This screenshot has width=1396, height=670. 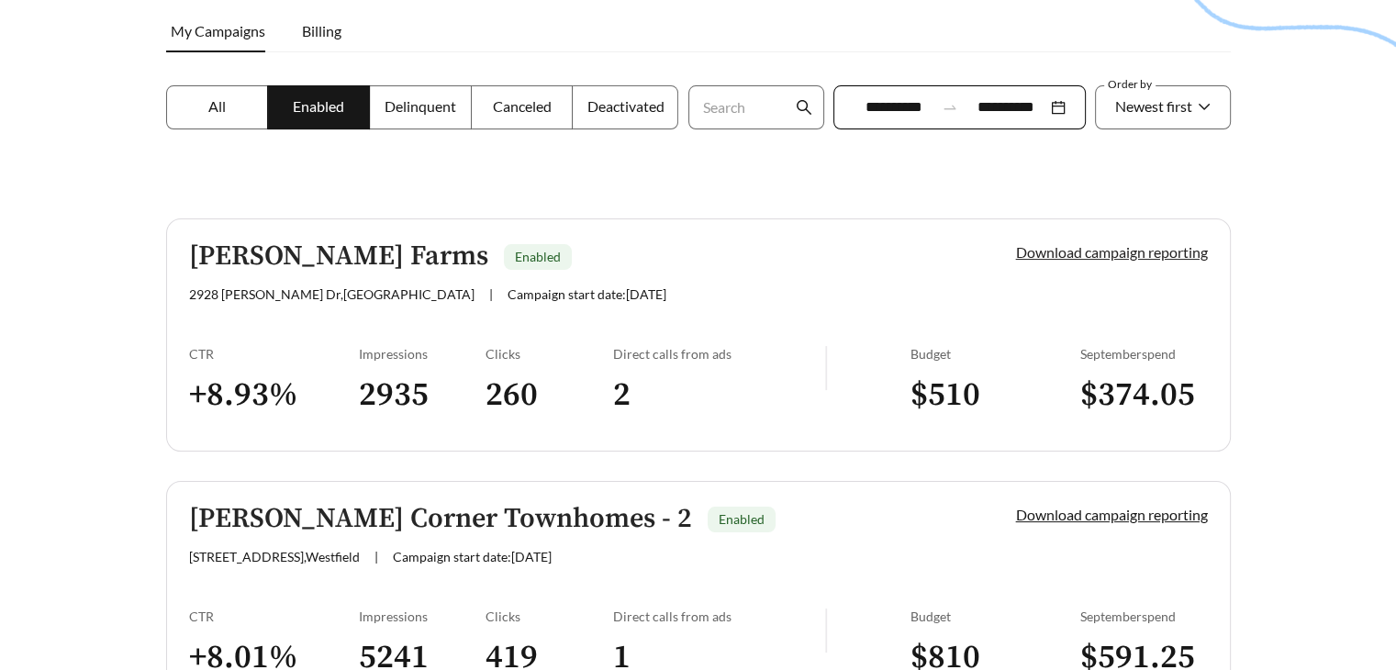 What do you see at coordinates (804, 107) in the screenshot?
I see `span: search` at bounding box center [804, 107].